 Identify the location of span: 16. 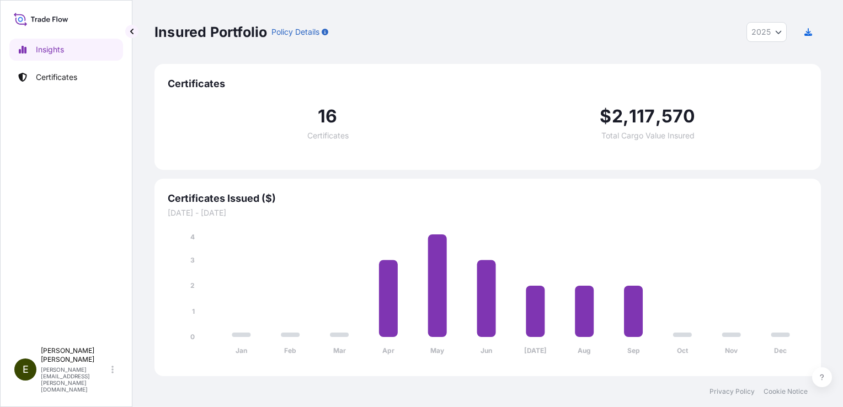
(327, 116).